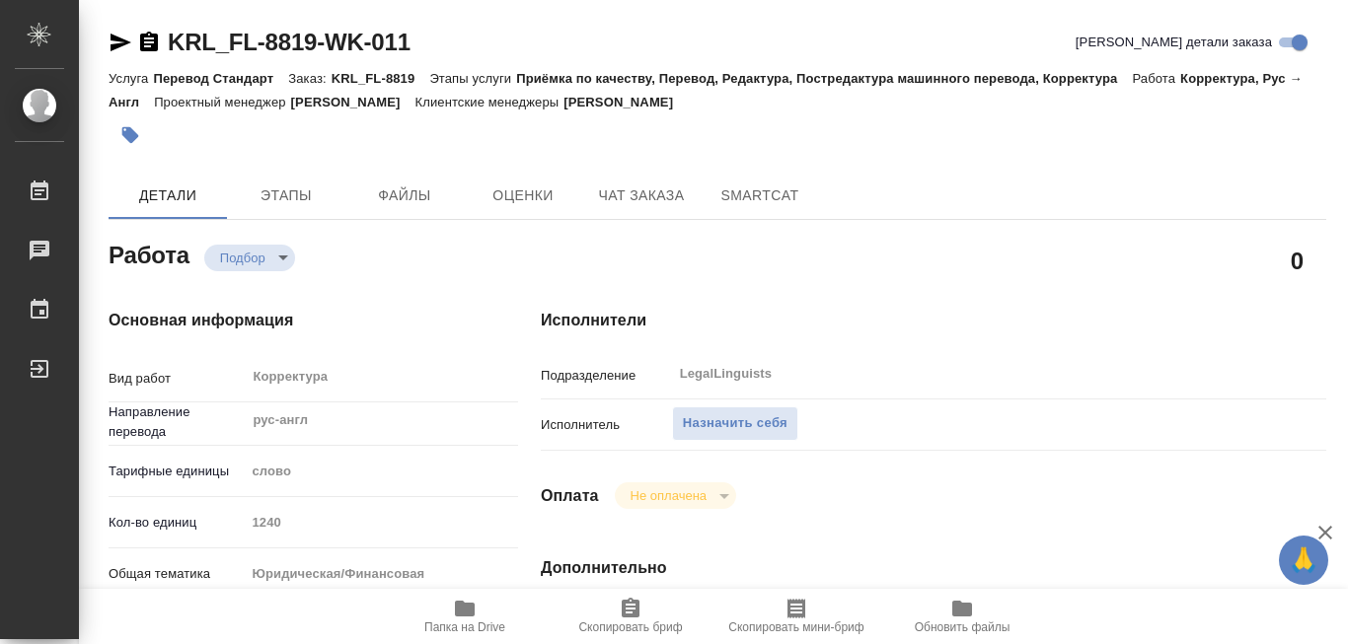 The height and width of the screenshot is (644, 1348). What do you see at coordinates (120, 42) in the screenshot?
I see `button: Скопировать ссылку для ЯМессенджера` at bounding box center [120, 42].